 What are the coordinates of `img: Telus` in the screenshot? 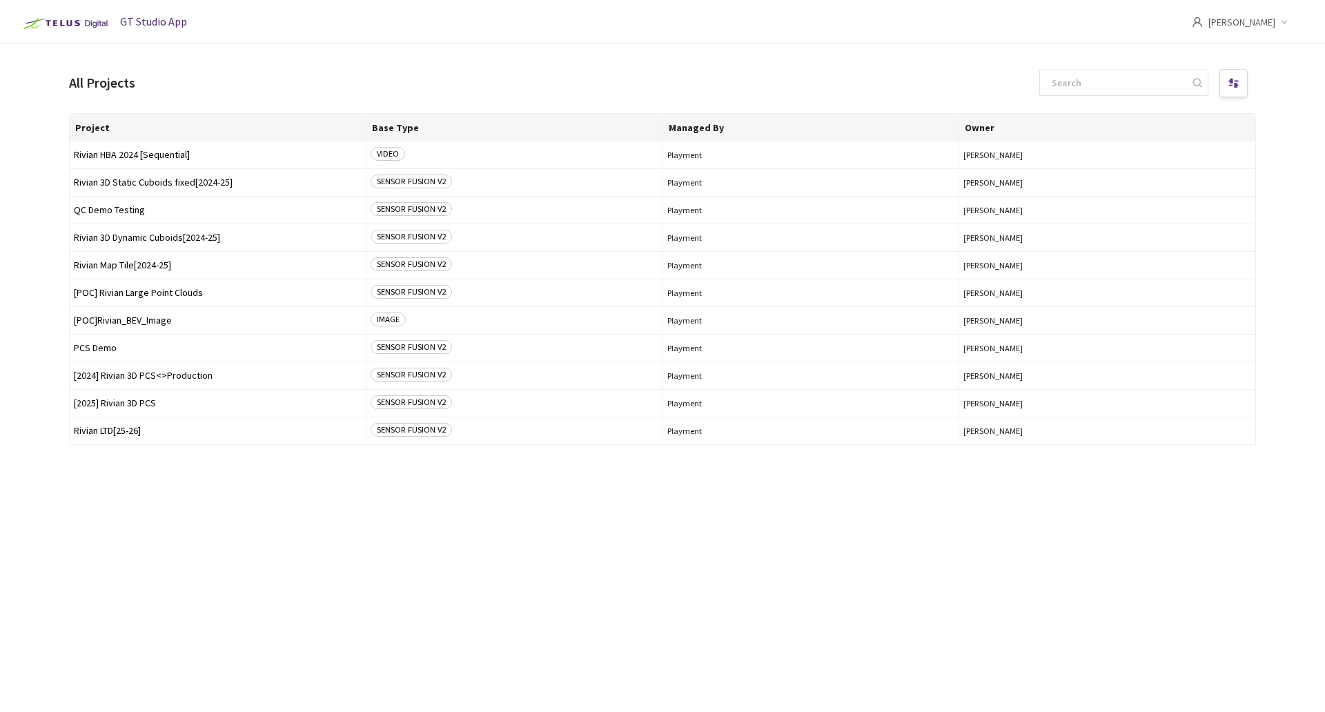 It's located at (64, 23).